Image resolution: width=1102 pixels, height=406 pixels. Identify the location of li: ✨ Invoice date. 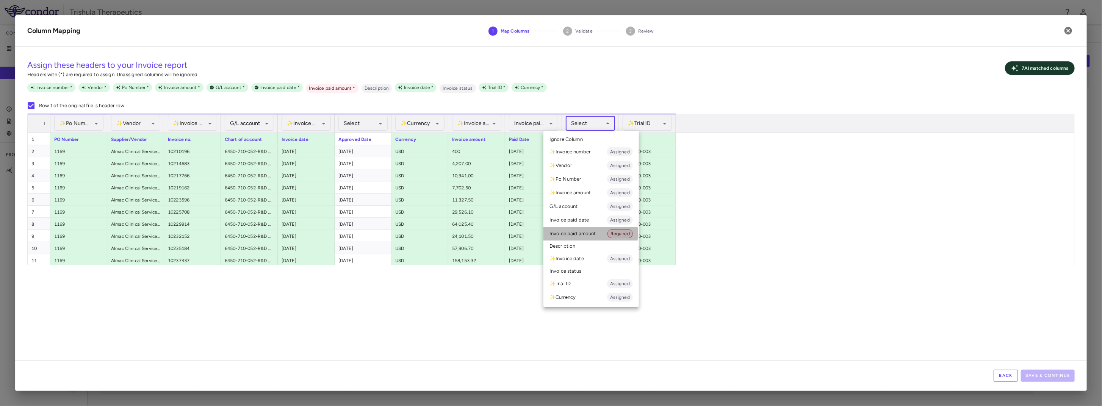
(591, 259).